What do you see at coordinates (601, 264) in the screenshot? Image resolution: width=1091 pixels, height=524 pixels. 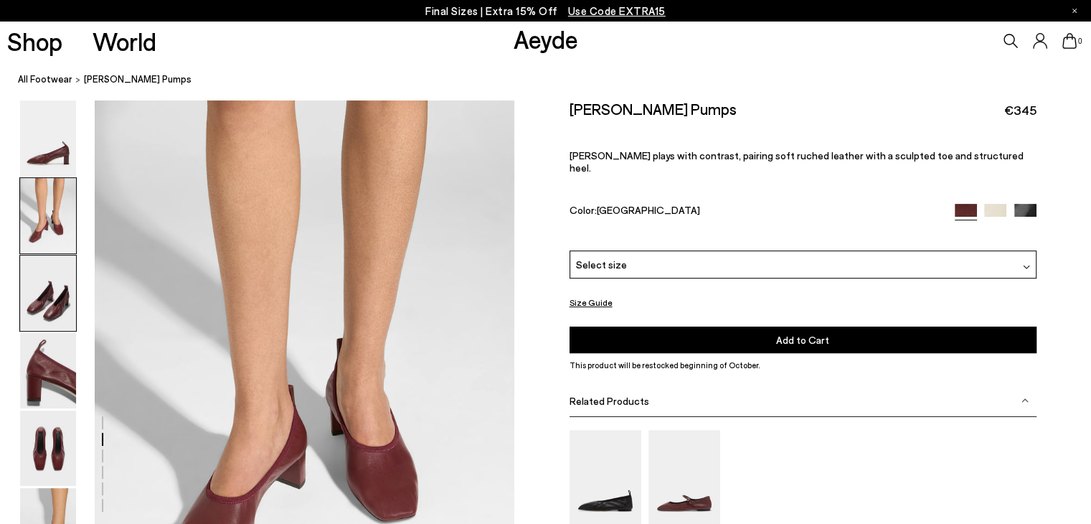 I see `span: Select size` at bounding box center [601, 264].